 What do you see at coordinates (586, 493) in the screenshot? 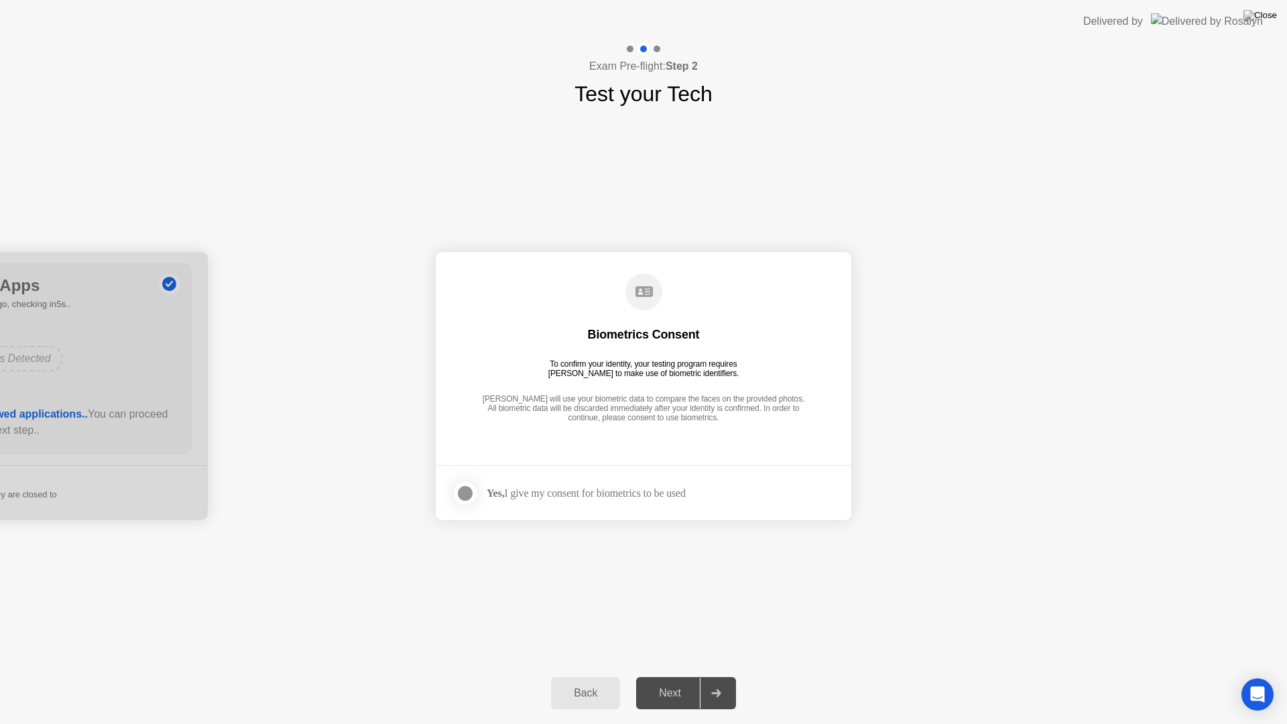
I see `div: I give my consent for biometrics to be used` at bounding box center [586, 493].